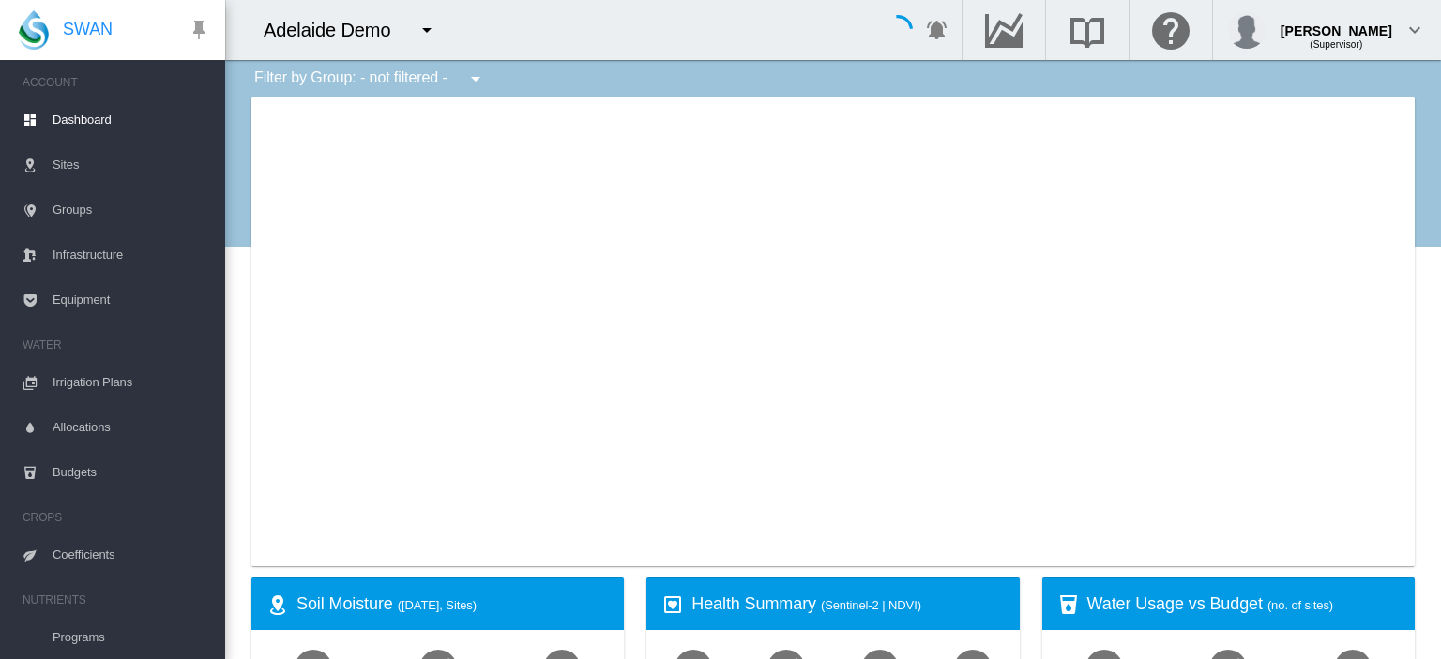 The image size is (1441, 659). Describe the element at coordinates (452, 604) in the screenshot. I see `div: Soil Moisture` at that location.